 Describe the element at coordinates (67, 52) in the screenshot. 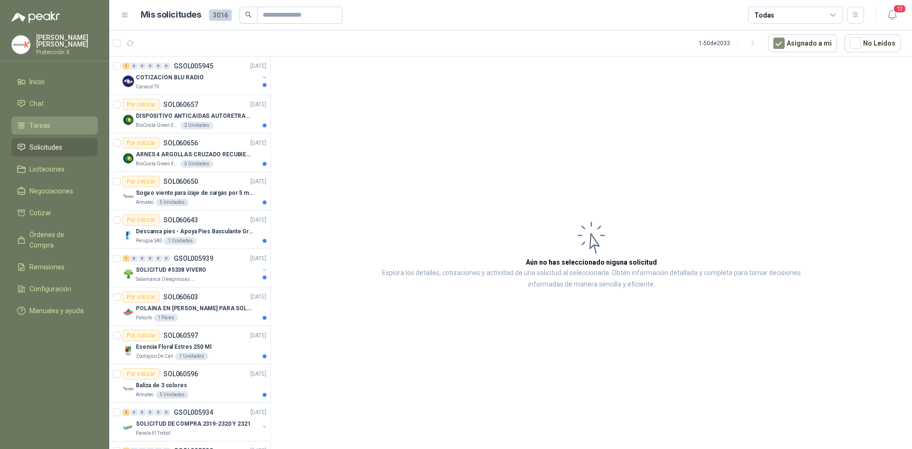

I see `p: Protección X` at that location.